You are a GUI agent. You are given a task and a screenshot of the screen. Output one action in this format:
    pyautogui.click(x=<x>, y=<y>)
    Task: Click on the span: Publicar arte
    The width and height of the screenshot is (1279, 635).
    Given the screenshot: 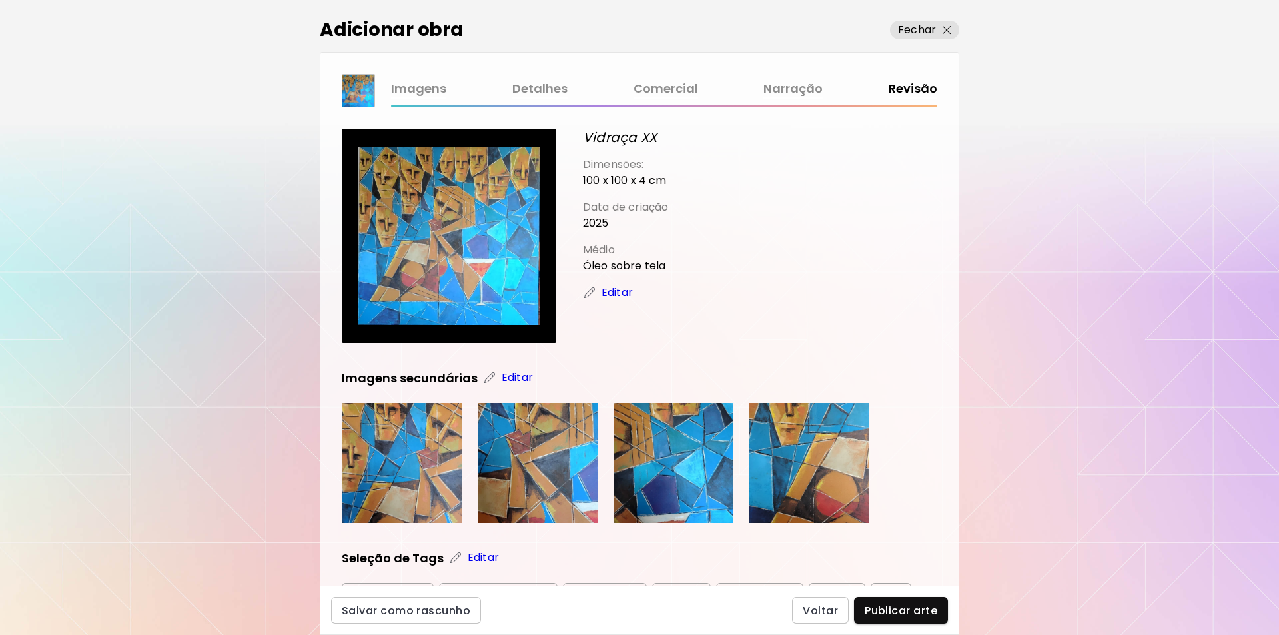 What is the action you would take?
    pyautogui.click(x=901, y=610)
    